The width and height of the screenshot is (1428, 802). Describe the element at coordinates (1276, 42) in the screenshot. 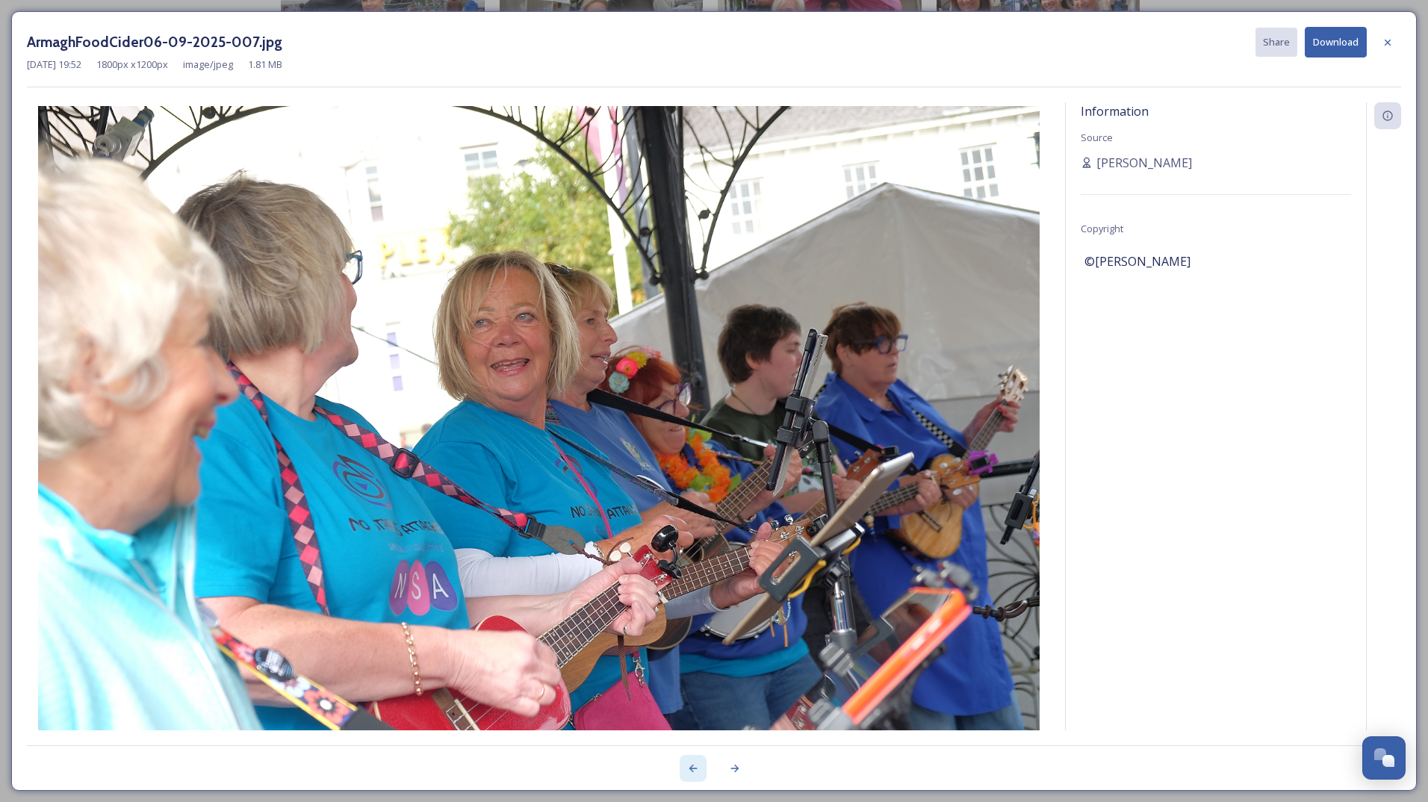

I see `button: Share` at that location.